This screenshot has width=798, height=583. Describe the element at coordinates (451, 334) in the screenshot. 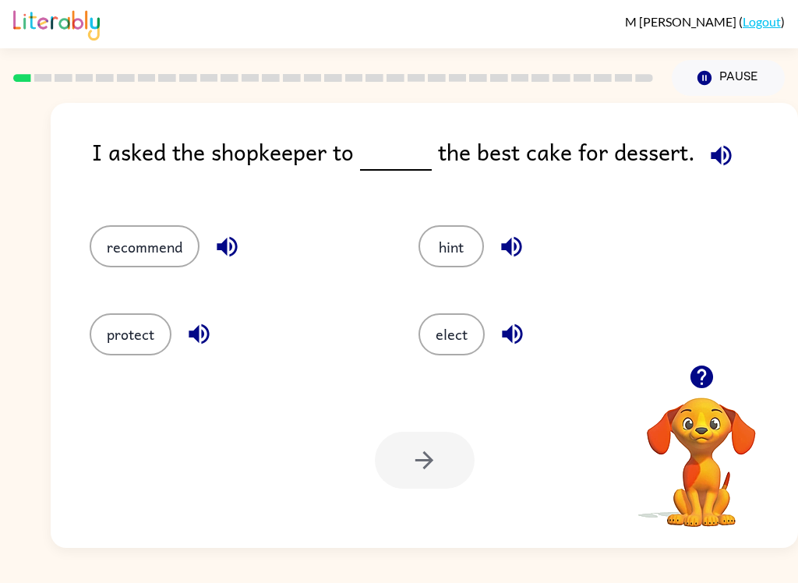

I see `button: elect` at that location.